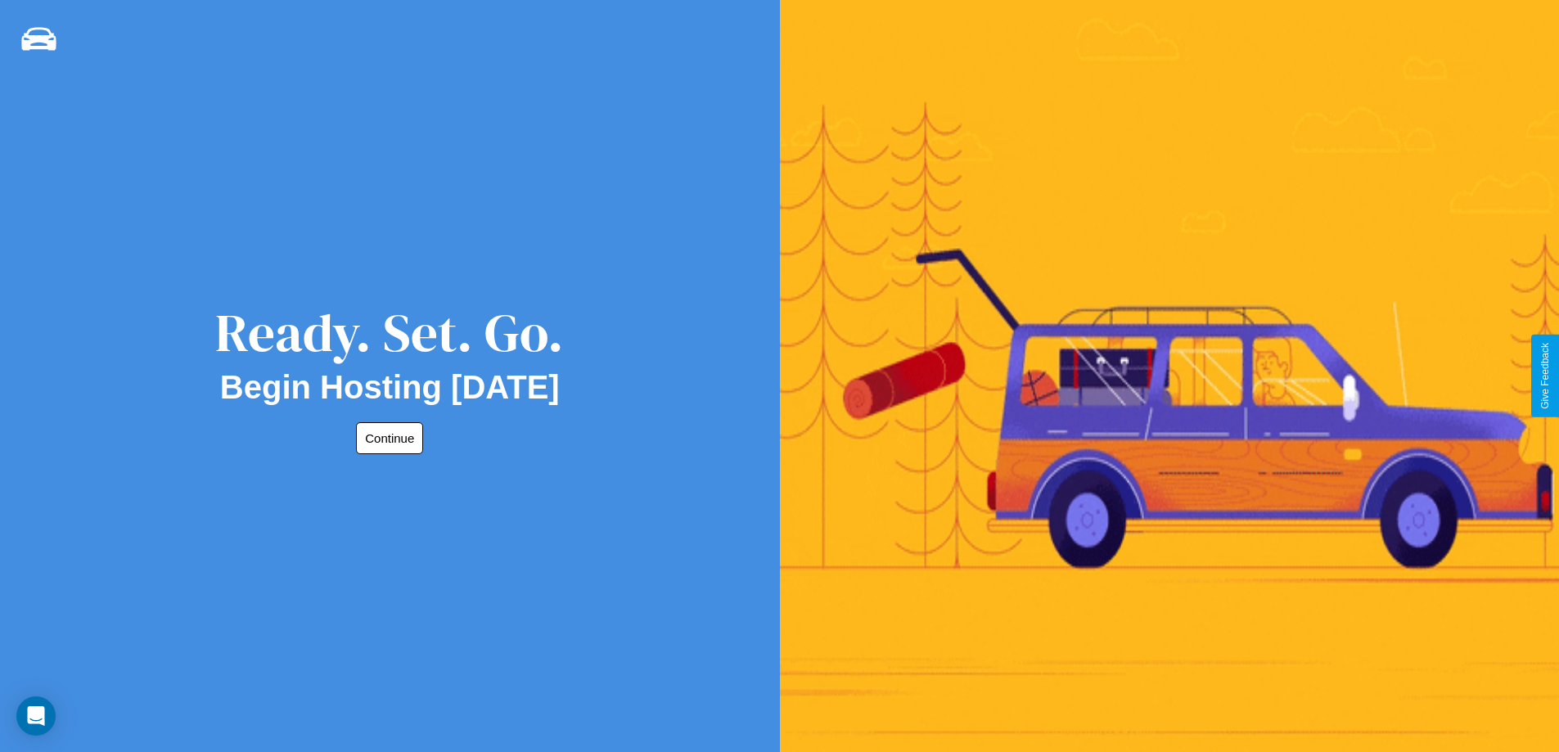  Describe the element at coordinates (1545, 376) in the screenshot. I see `div: Give Feedback` at that location.